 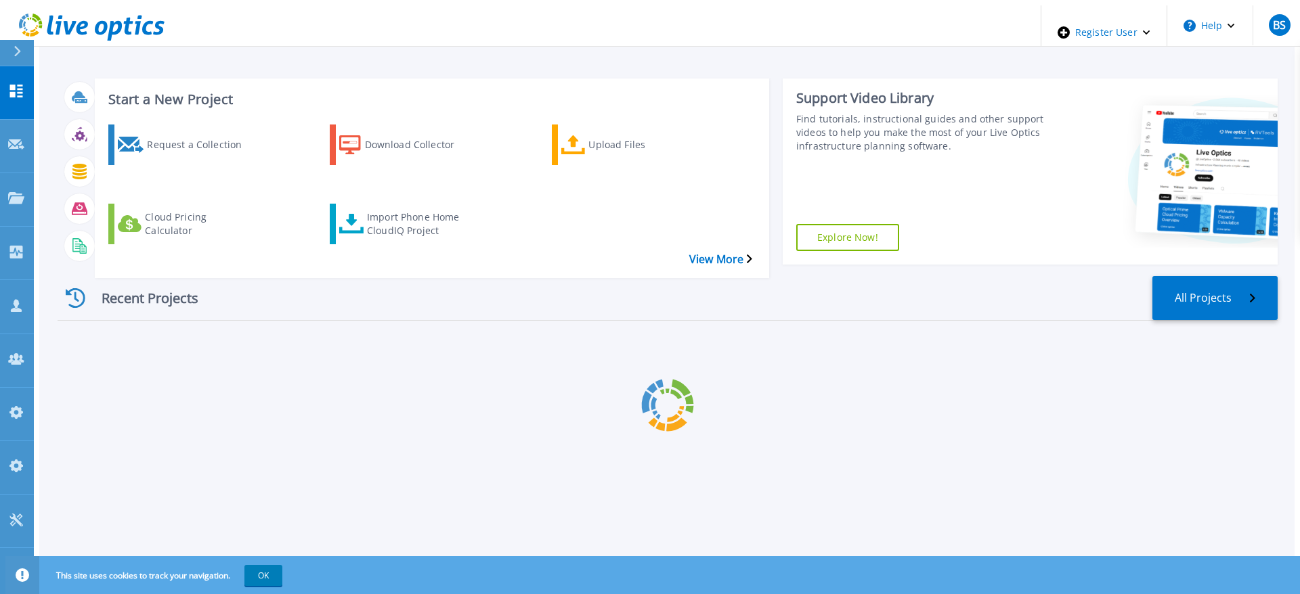 I want to click on div: Register User, so click(x=1103, y=32).